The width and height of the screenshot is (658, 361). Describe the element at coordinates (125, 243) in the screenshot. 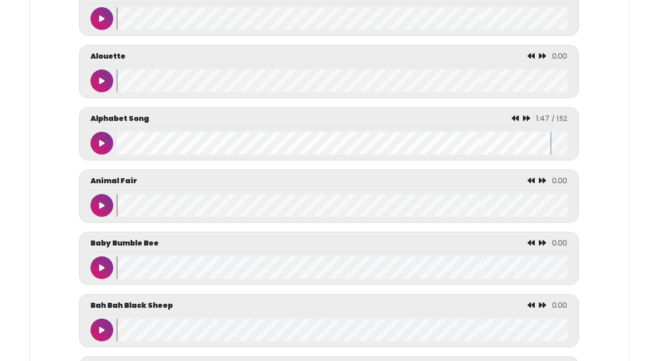

I see `p: Baby Bumble Bee` at that location.